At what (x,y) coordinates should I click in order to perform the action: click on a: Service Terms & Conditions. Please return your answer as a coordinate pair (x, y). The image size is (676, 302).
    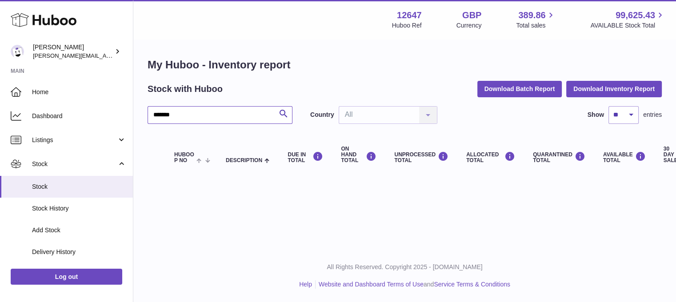
    Looking at the image, I should click on (472, 284).